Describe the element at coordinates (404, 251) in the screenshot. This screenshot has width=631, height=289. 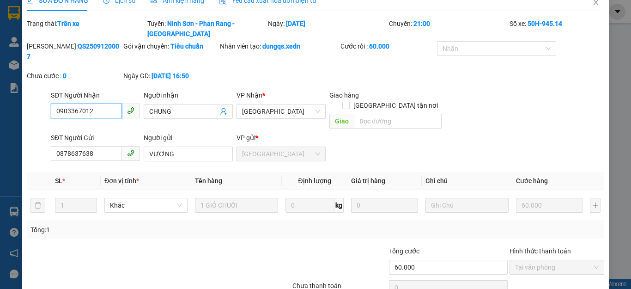
I see `span: Tổng cước` at that location.